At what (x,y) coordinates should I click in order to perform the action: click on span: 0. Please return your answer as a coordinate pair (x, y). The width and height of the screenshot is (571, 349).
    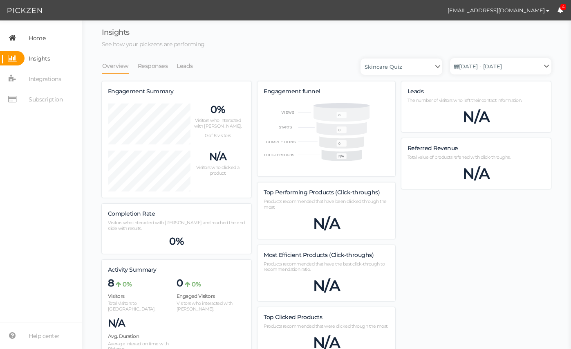
    Looking at the image, I should click on (180, 283).